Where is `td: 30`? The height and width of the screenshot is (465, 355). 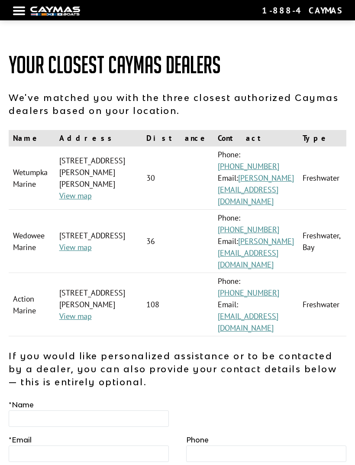
td: 30 is located at coordinates (178, 178).